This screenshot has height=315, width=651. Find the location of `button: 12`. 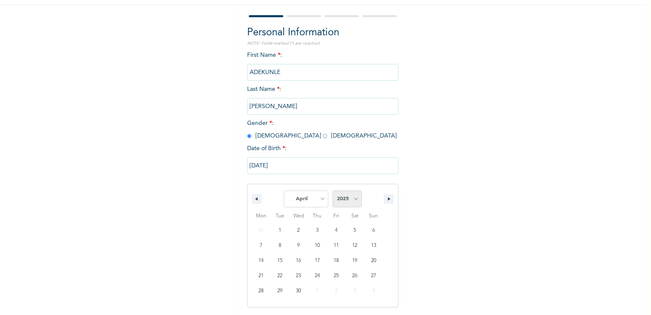

button: 12 is located at coordinates (355, 245).